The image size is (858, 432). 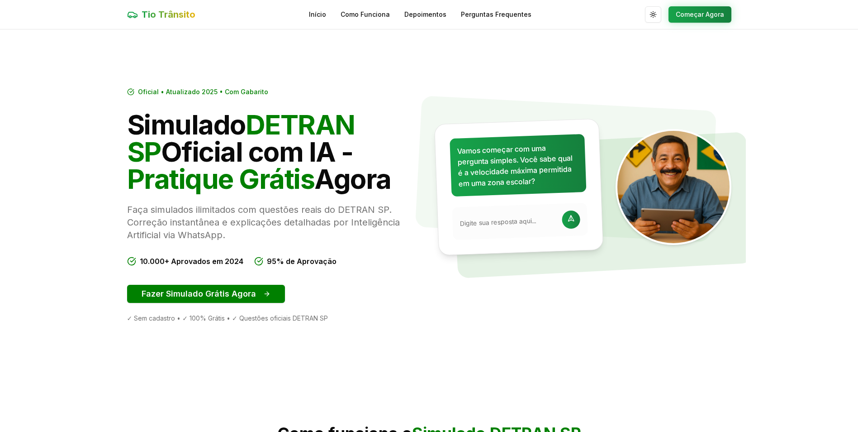 I want to click on a: Como Funciona, so click(x=365, y=14).